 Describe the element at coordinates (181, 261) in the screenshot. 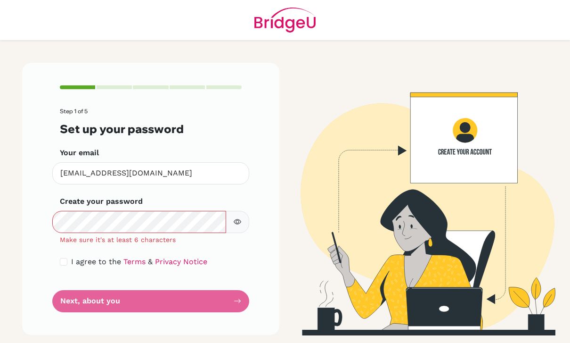

I see `a: Privacy Notice` at that location.